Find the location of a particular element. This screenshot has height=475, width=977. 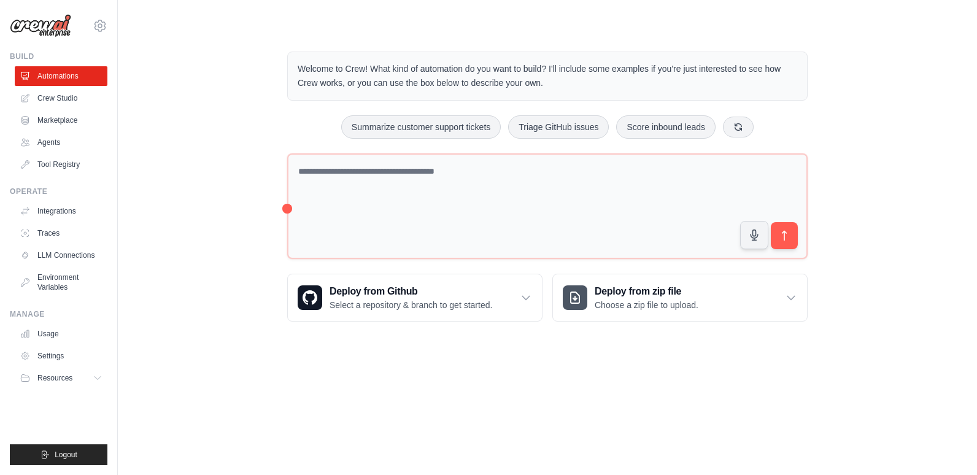

button: Resources is located at coordinates (61, 378).